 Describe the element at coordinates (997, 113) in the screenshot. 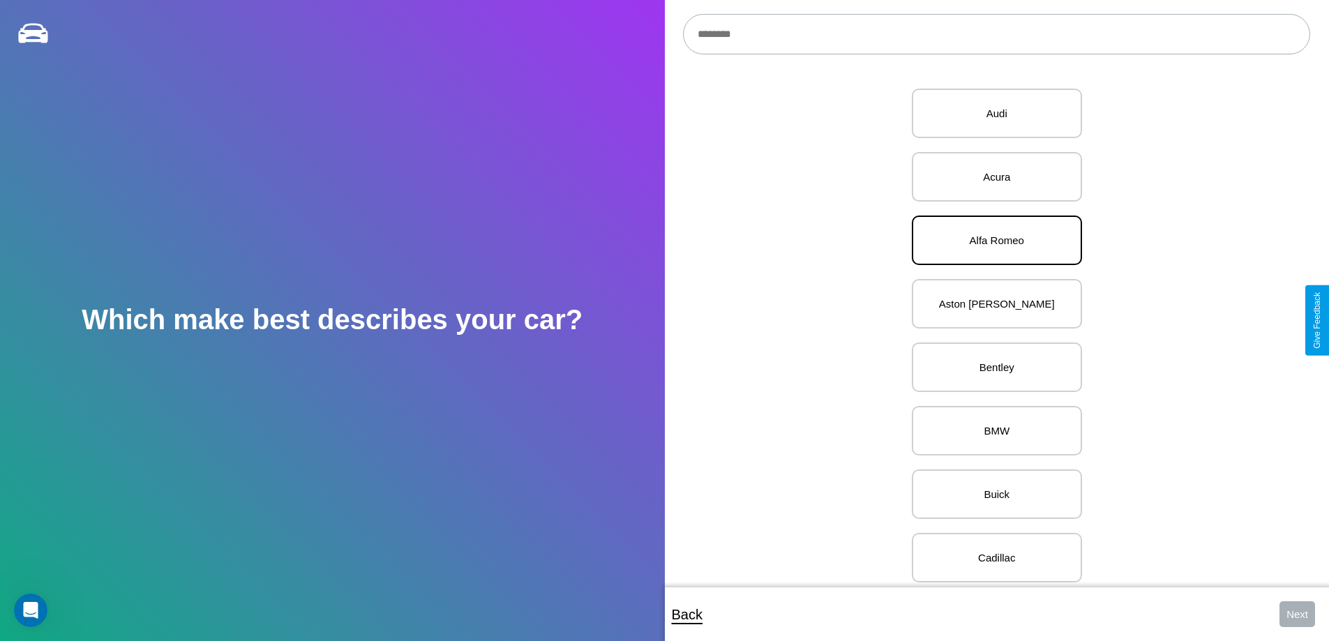

I see `p: Audi` at that location.